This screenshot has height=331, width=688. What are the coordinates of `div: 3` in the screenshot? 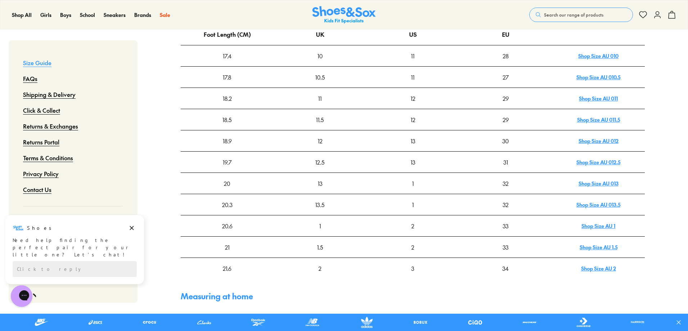 It's located at (413, 268).